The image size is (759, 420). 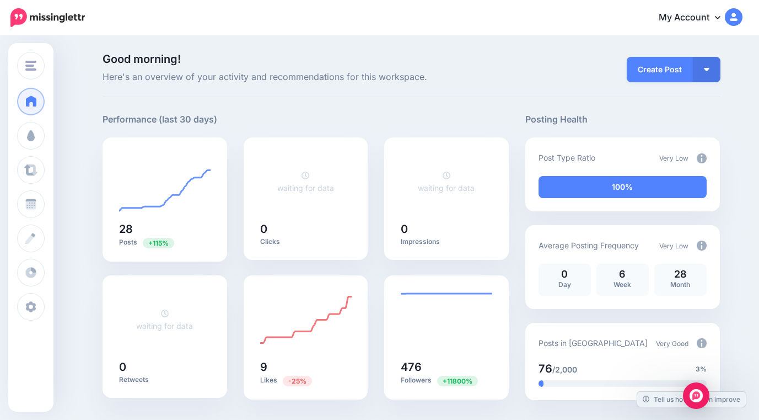 I want to click on span: Previous period: 13, so click(x=158, y=243).